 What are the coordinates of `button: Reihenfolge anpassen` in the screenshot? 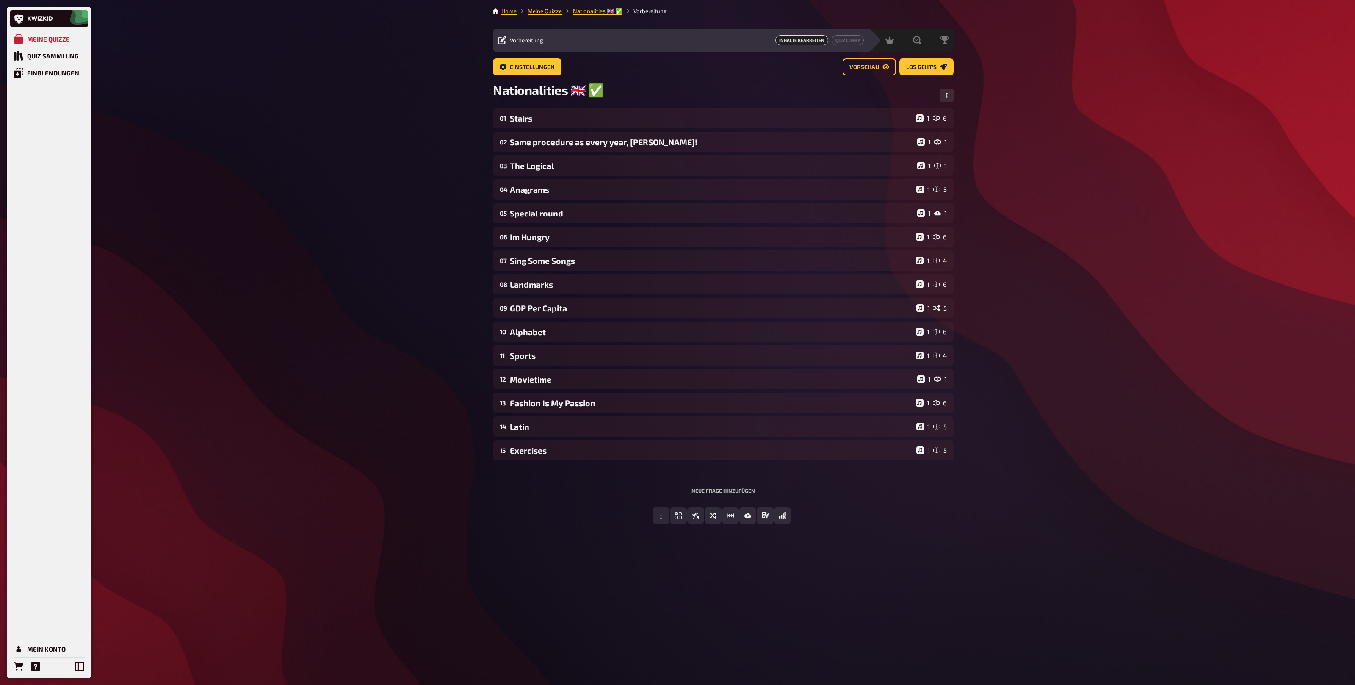 It's located at (947, 95).